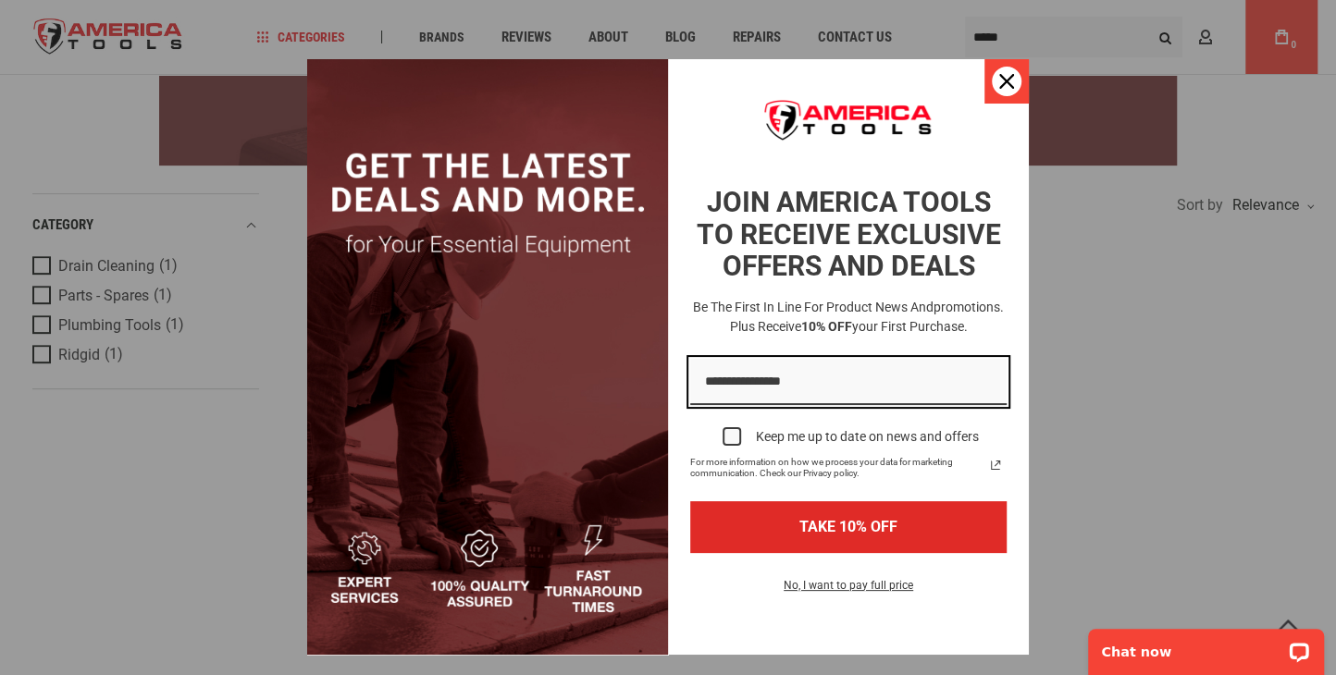 This screenshot has height=675, width=1336. Describe the element at coordinates (848, 317) in the screenshot. I see `h3: Be the first in line for product news and` at that location.